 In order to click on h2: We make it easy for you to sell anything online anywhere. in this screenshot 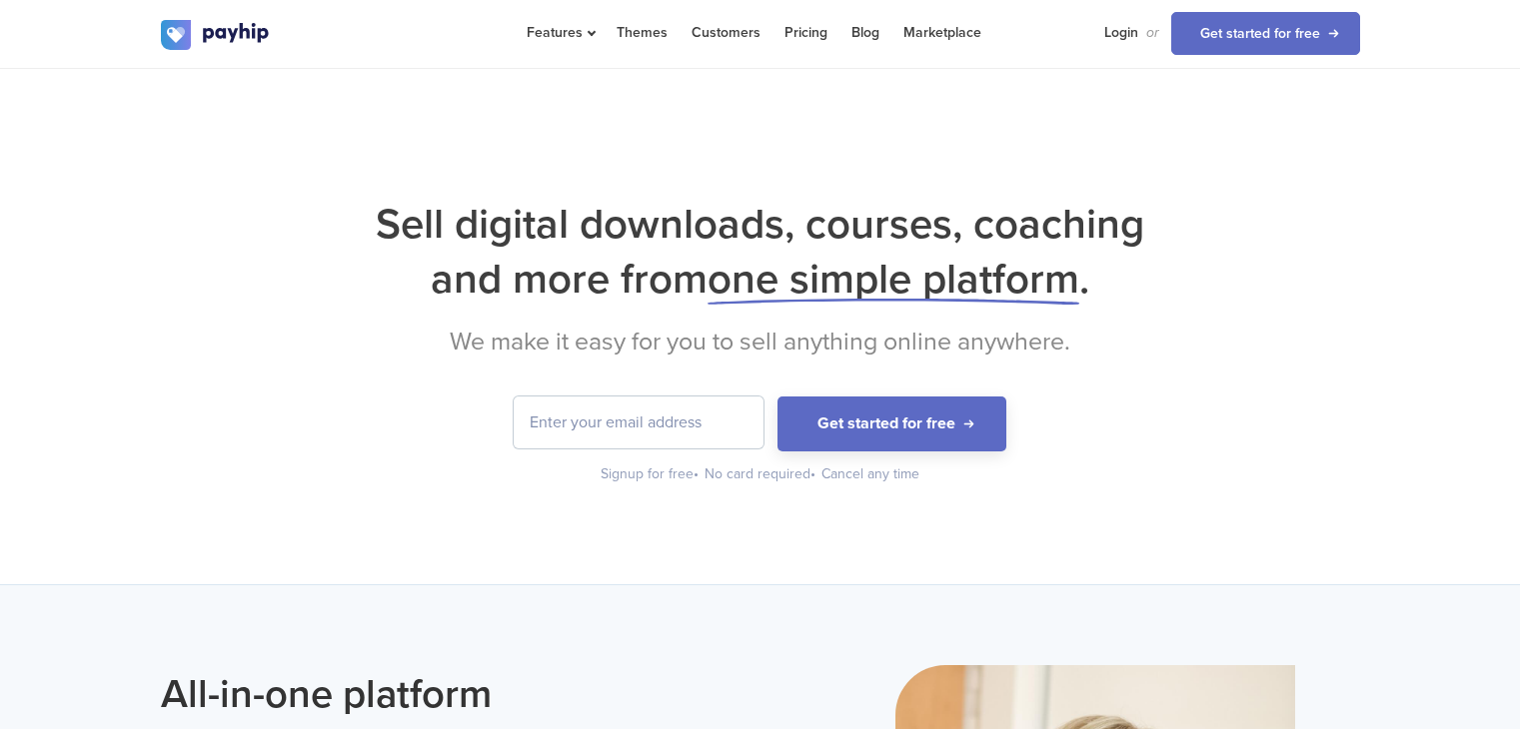, I will do `click(760, 342)`.